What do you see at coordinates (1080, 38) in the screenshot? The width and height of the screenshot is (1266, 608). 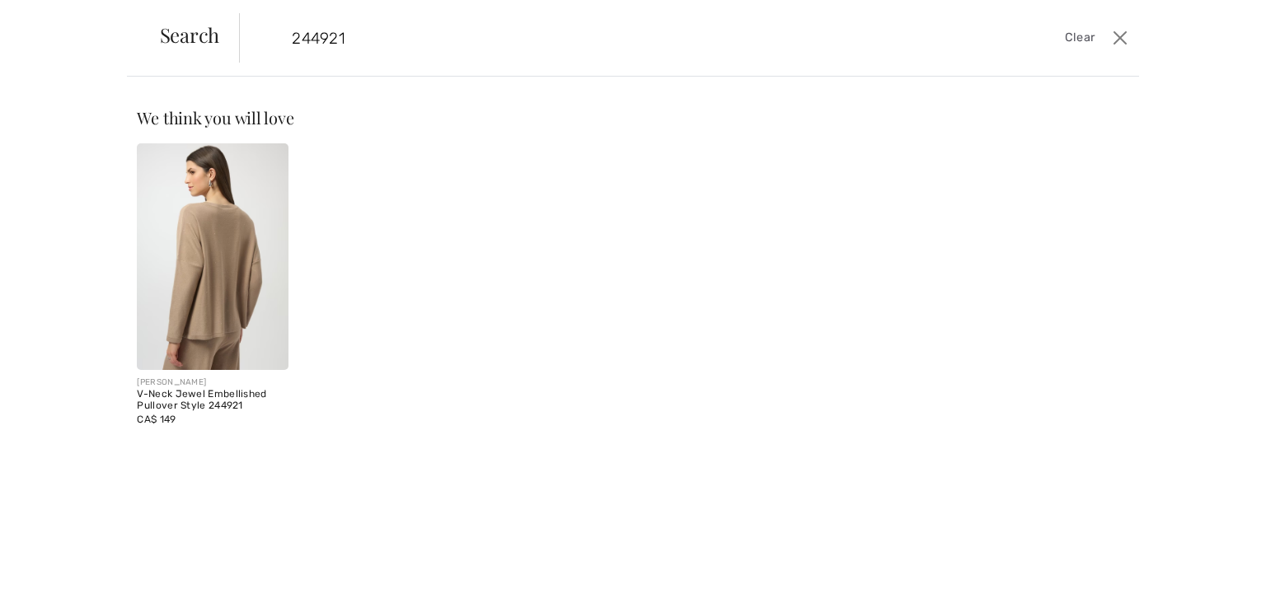 I see `span: Clear` at bounding box center [1080, 38].